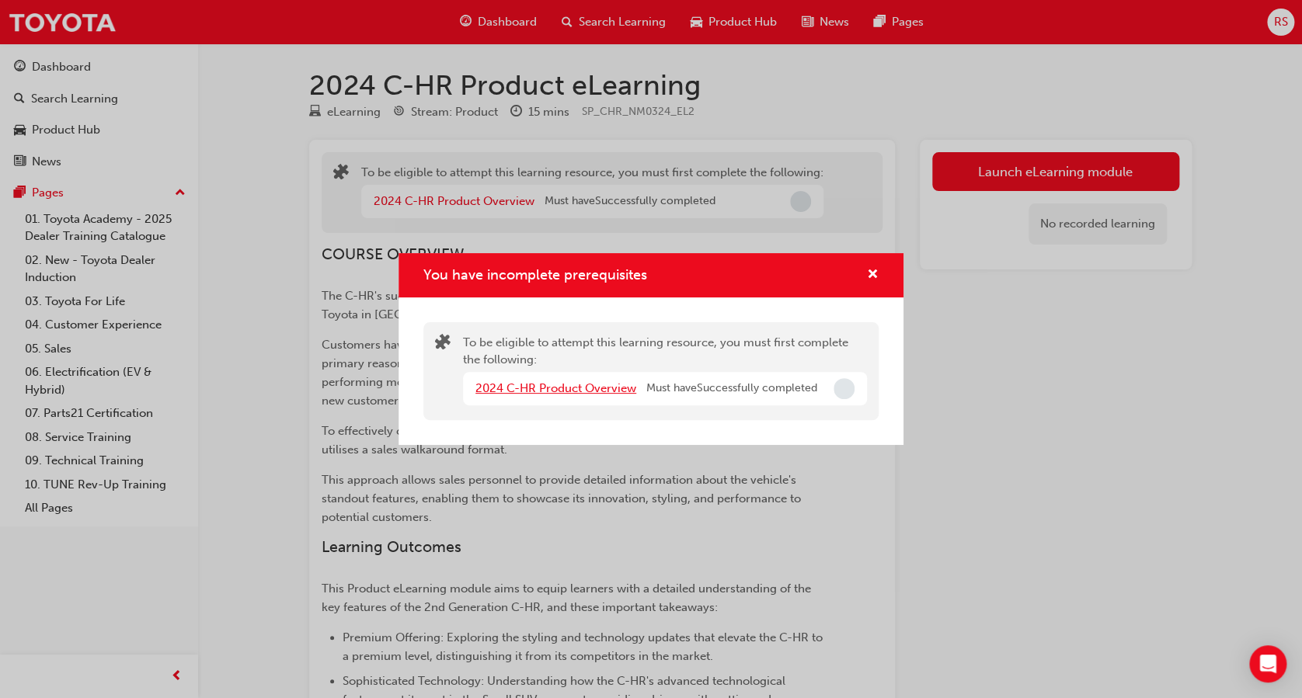  Describe the element at coordinates (651, 349) in the screenshot. I see `div: You have incomplete prerequisites` at that location.